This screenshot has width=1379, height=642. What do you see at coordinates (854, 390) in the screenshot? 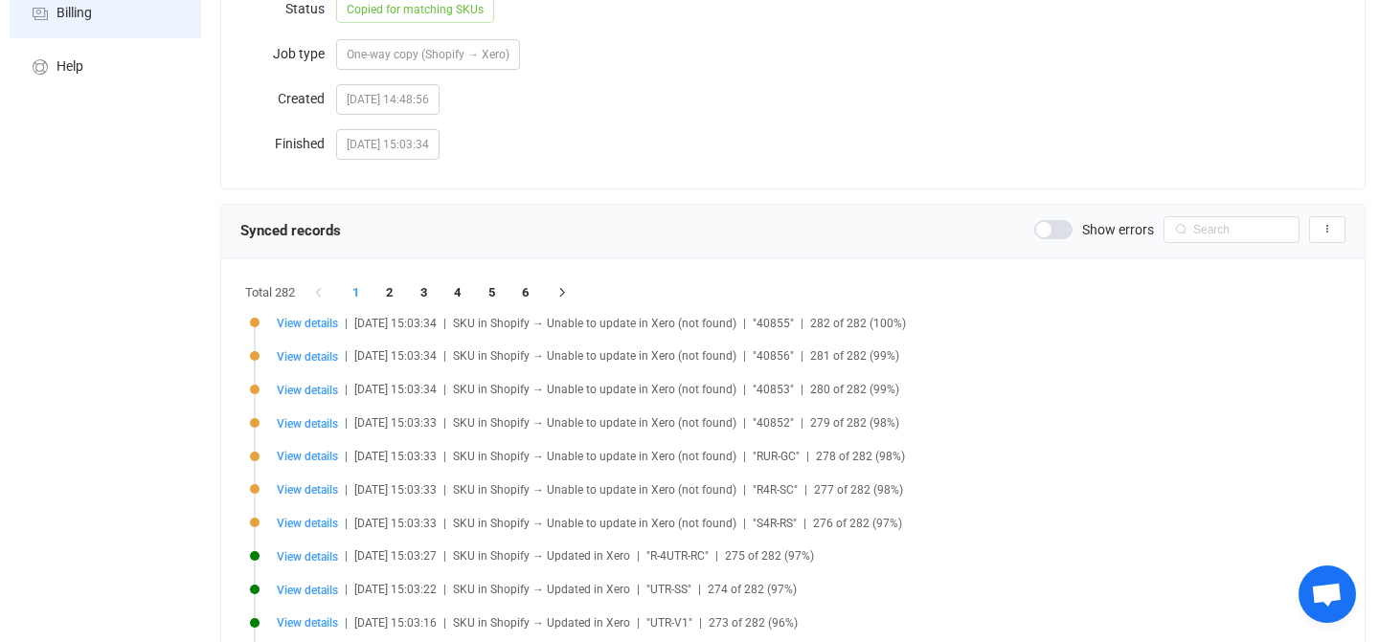
I see `span: 280 of 282 (99%)` at bounding box center [854, 390].